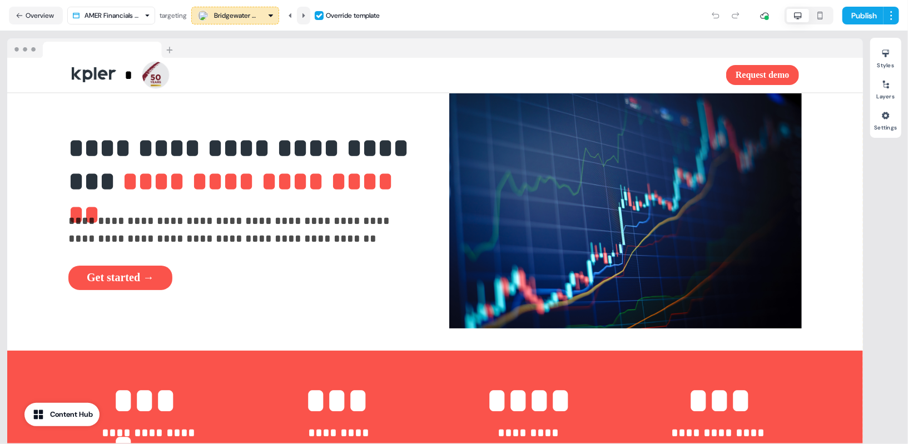 The image size is (908, 444). I want to click on div: Image, so click(626, 211).